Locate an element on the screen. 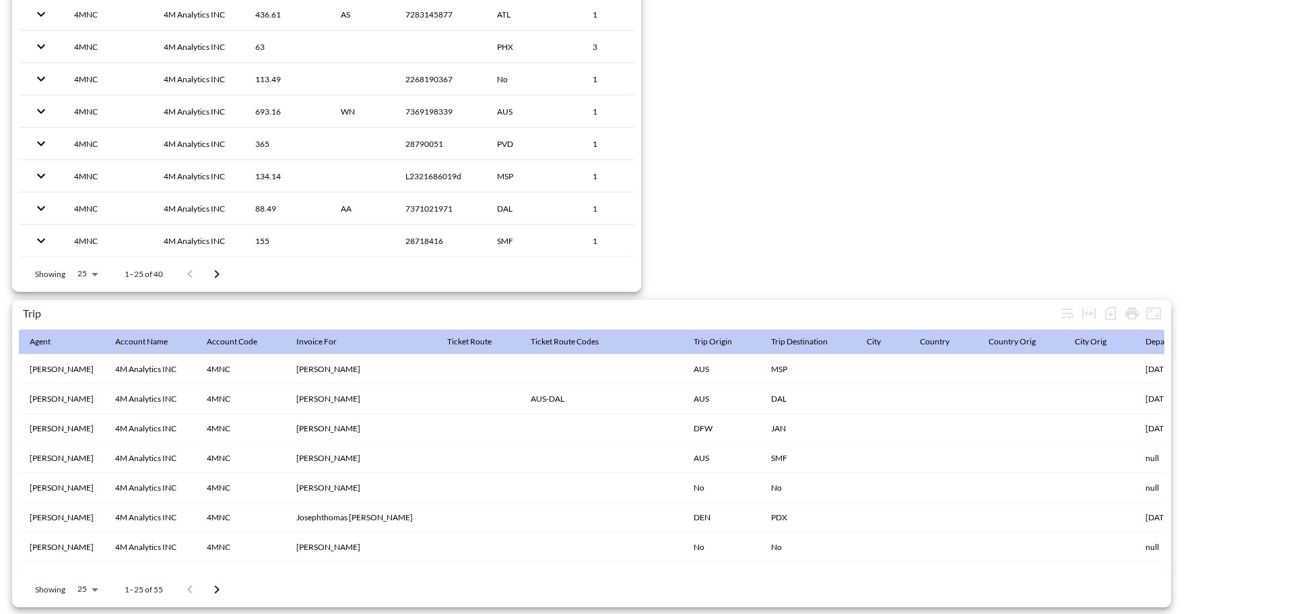 The width and height of the screenshot is (1293, 614). th: 88.49 is located at coordinates (287, 208).